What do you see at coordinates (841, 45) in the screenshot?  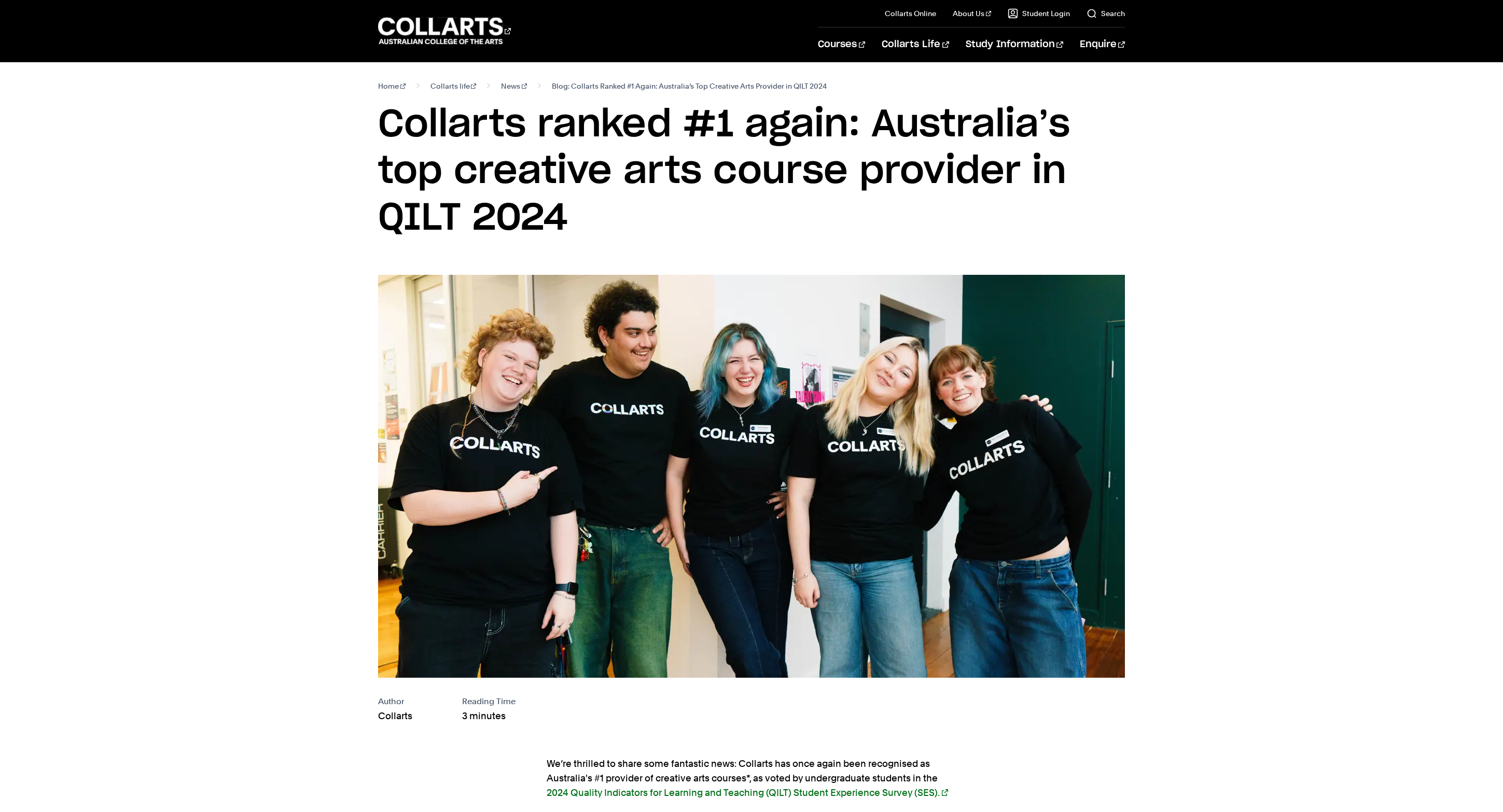 I see `a: Courses` at bounding box center [841, 45].